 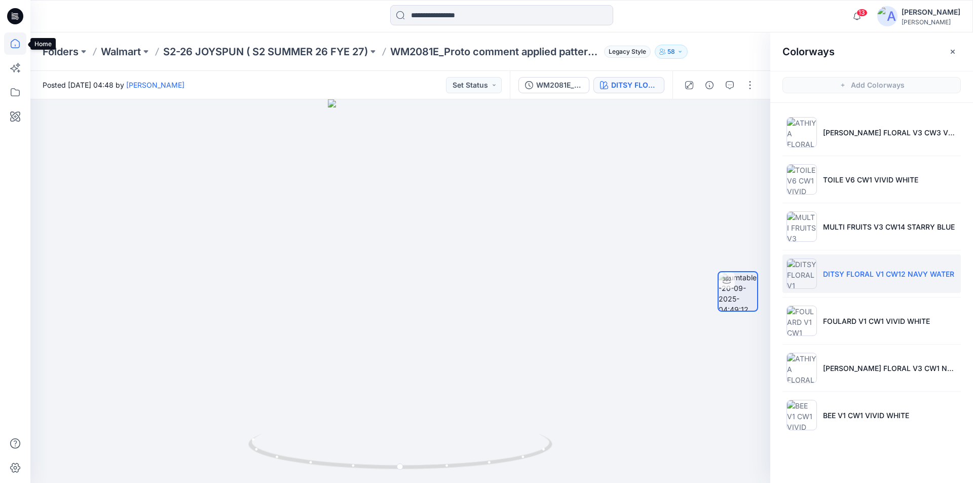 What do you see at coordinates (495, 52) in the screenshot?
I see `p: WM2081E_Proto comment applied pattern_Colorway_REV12` at bounding box center [495, 52].